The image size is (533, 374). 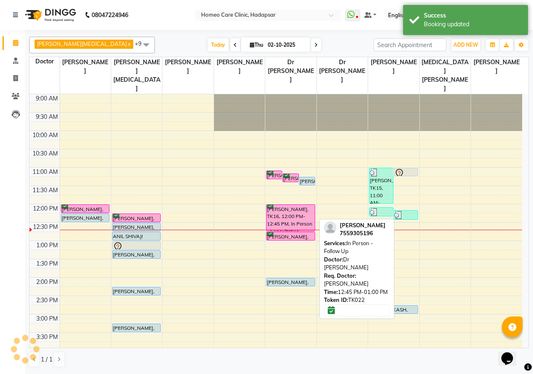 I want to click on div: 10:30 AM, so click(x=45, y=153).